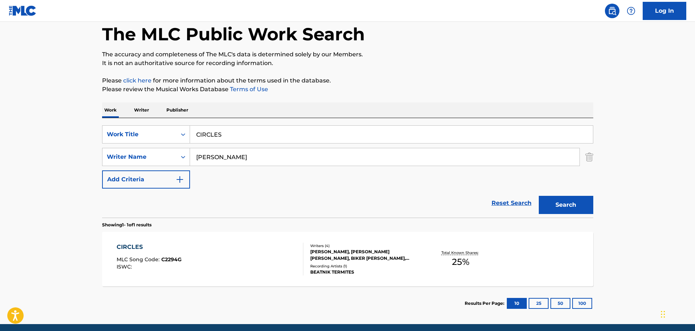  What do you see at coordinates (141, 110) in the screenshot?
I see `p: Writer` at bounding box center [141, 110].